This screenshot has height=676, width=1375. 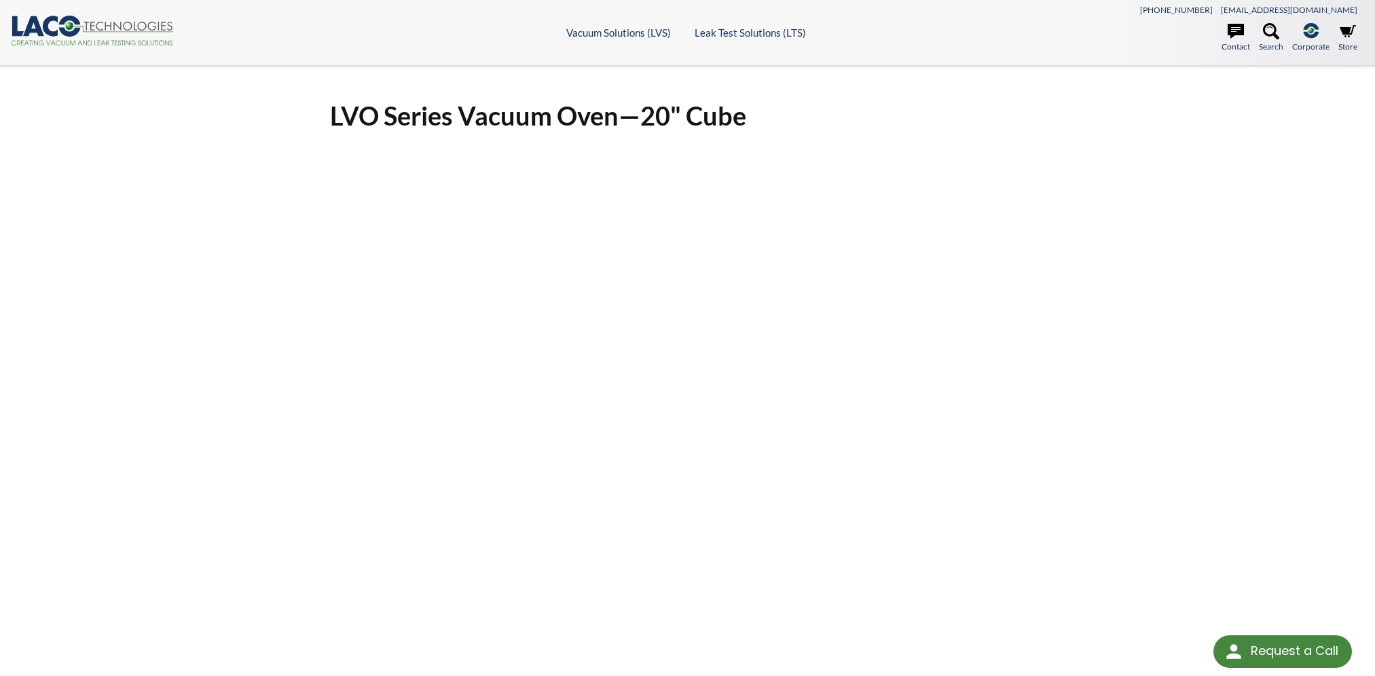 What do you see at coordinates (1233, 652) in the screenshot?
I see `img: round button` at bounding box center [1233, 652].